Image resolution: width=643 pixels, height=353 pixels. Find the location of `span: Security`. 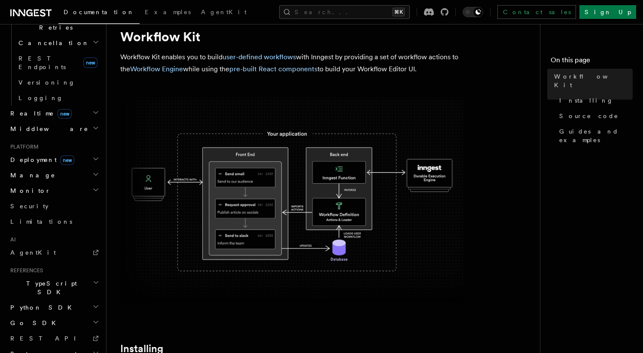

span: Security is located at coordinates (29, 206).